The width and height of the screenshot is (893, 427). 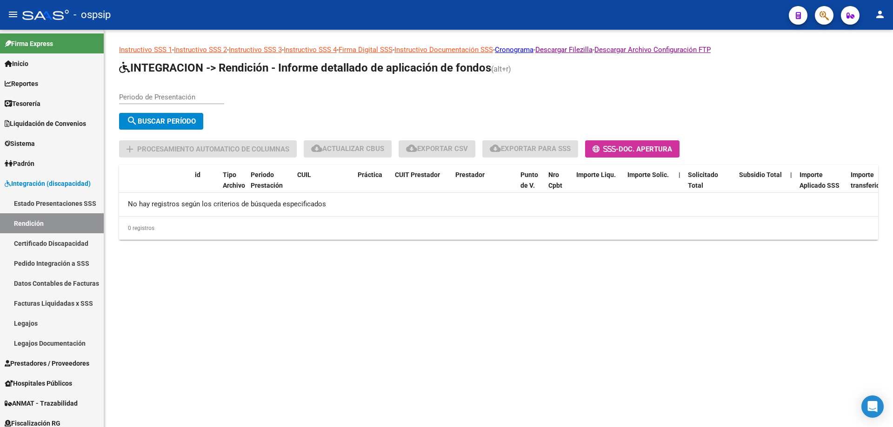 I want to click on button: Procesamiento automatico de columnas, so click(x=208, y=149).